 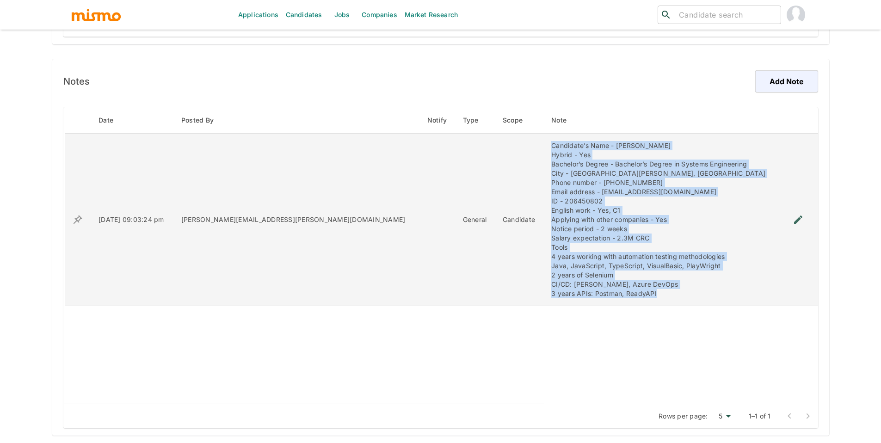 What do you see at coordinates (787, 81) in the screenshot?
I see `button: Add Note` at bounding box center [787, 81].